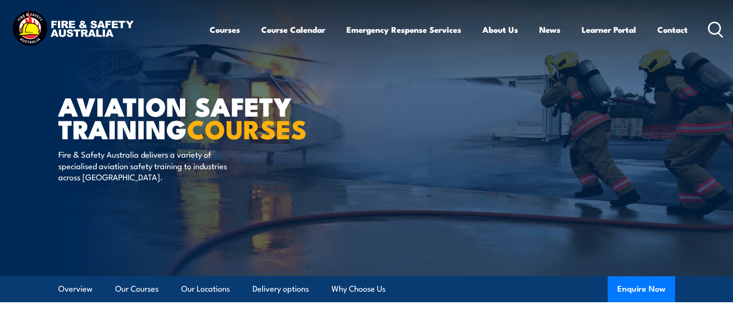 This screenshot has width=733, height=335. What do you see at coordinates (75, 289) in the screenshot?
I see `a: Overview` at bounding box center [75, 289].